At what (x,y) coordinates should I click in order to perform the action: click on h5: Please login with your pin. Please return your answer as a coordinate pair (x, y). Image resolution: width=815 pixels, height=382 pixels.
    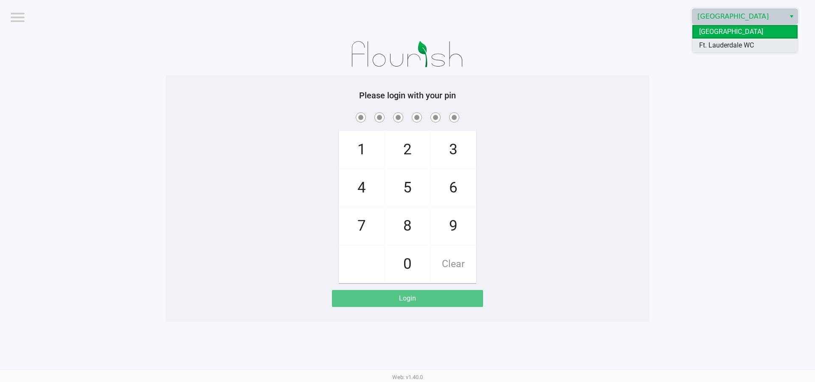
    Looking at the image, I should click on (407, 95).